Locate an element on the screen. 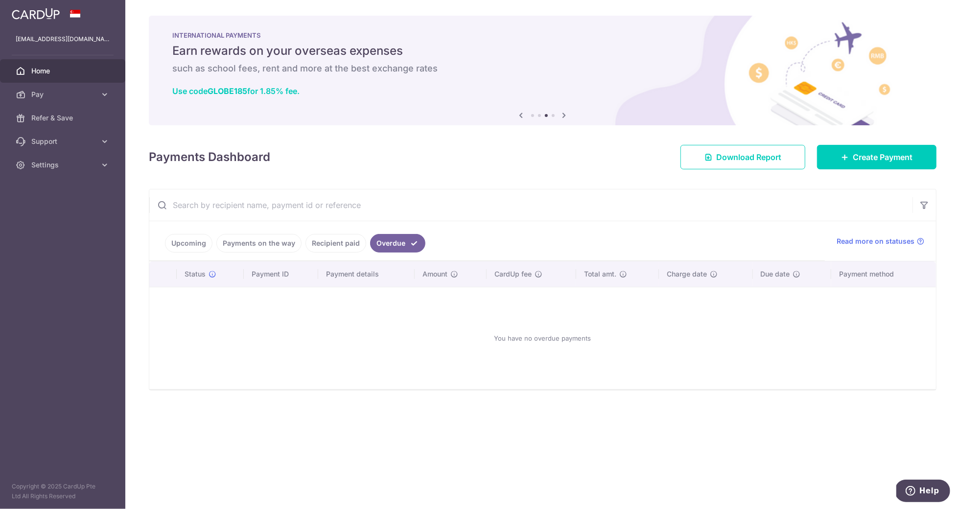 Image resolution: width=960 pixels, height=509 pixels. span: Charge date is located at coordinates (687, 274).